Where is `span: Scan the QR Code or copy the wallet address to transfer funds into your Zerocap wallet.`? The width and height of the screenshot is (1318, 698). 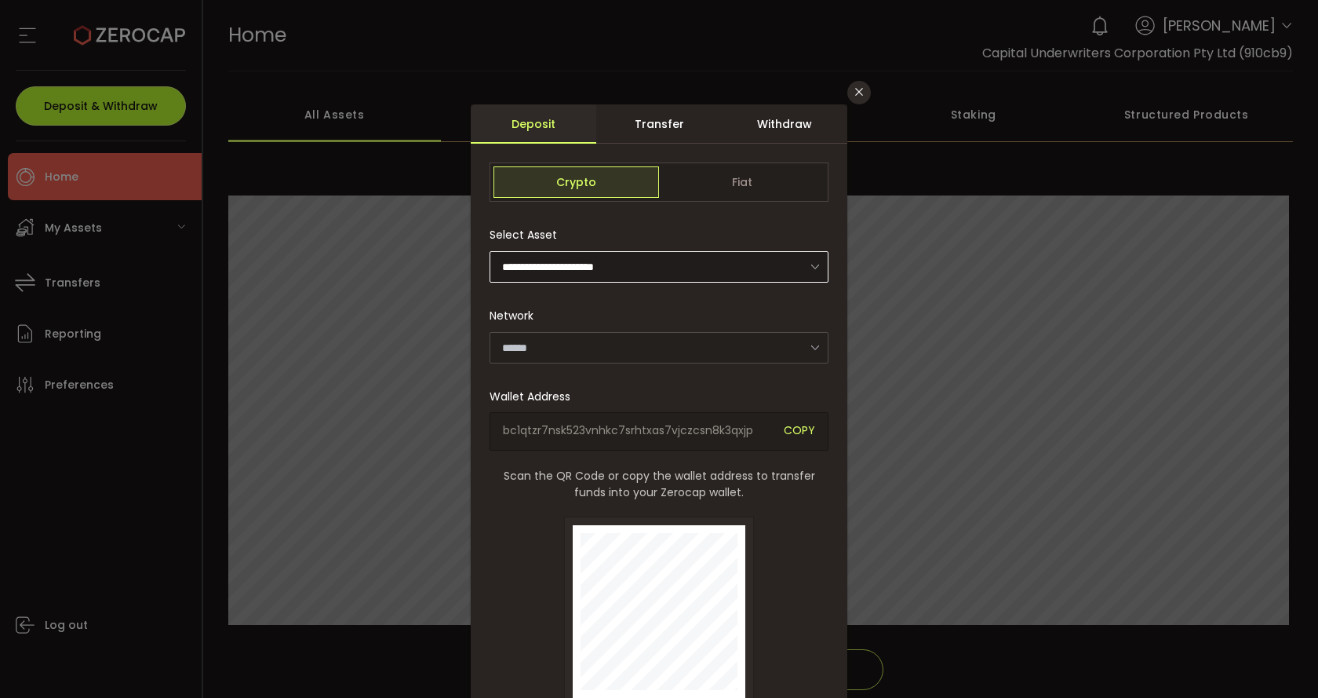 span: Scan the QR Code or copy the wallet address to transfer funds into your Zerocap wallet. is located at coordinates (659, 484).